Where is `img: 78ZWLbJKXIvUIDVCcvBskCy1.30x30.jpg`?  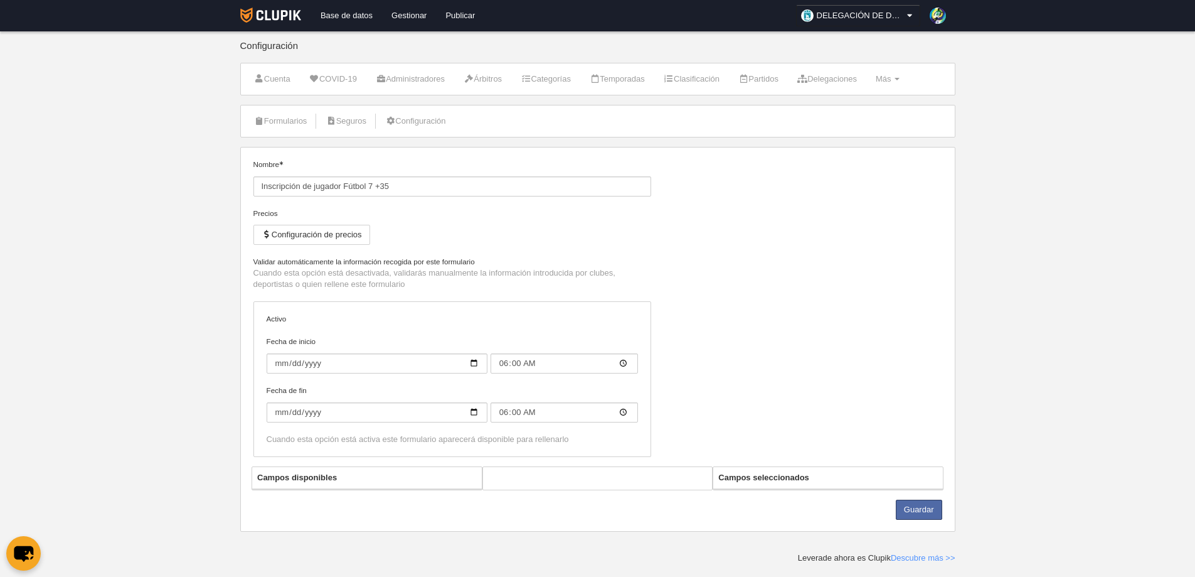 img: 78ZWLbJKXIvUIDVCcvBskCy1.30x30.jpg is located at coordinates (938, 16).